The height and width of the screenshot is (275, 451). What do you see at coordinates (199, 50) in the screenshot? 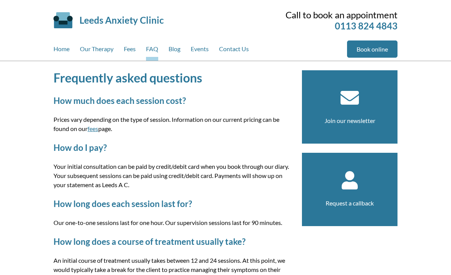
I see `a: Events` at bounding box center [199, 50].